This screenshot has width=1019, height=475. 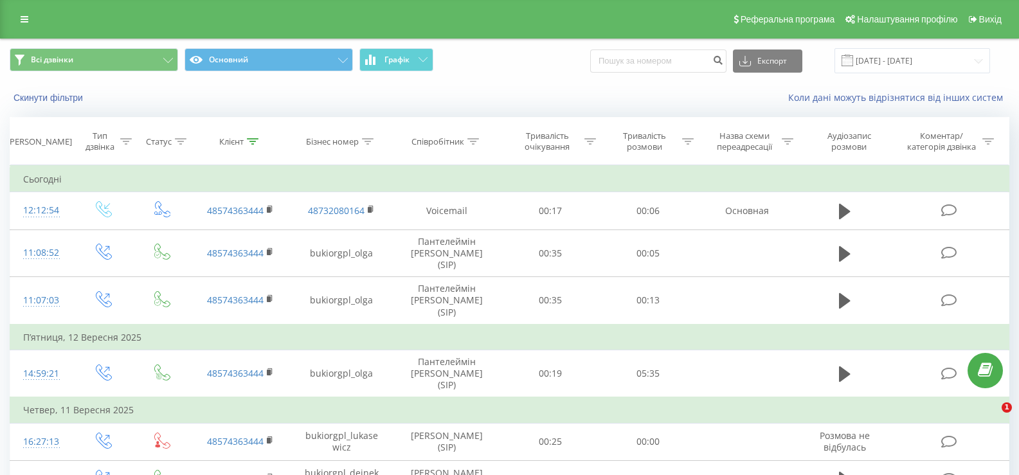 I want to click on span: Графік, so click(x=397, y=60).